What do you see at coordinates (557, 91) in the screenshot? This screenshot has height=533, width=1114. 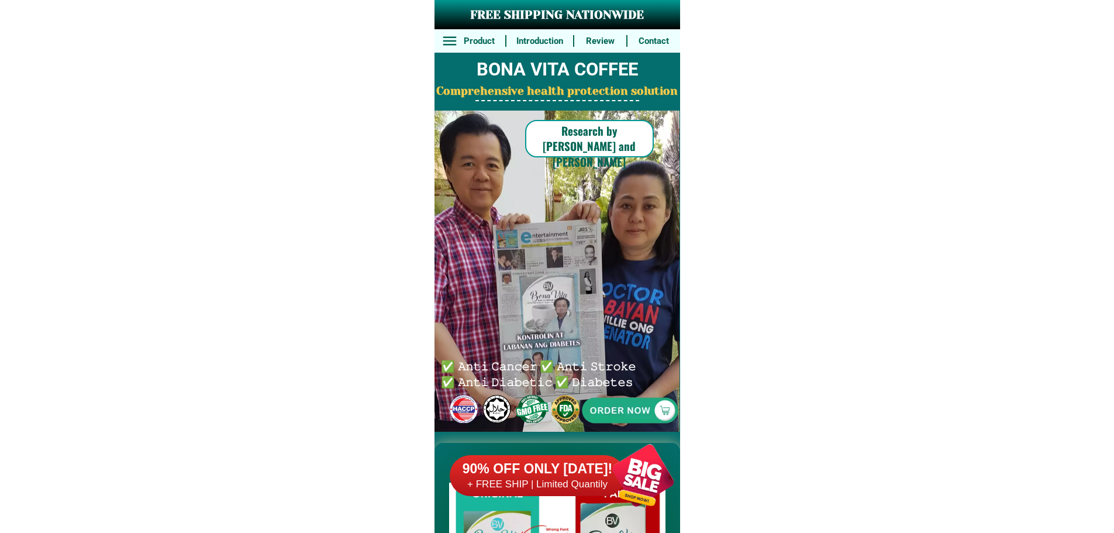 I see `h2: Comprehensive health protection solution` at bounding box center [557, 91].